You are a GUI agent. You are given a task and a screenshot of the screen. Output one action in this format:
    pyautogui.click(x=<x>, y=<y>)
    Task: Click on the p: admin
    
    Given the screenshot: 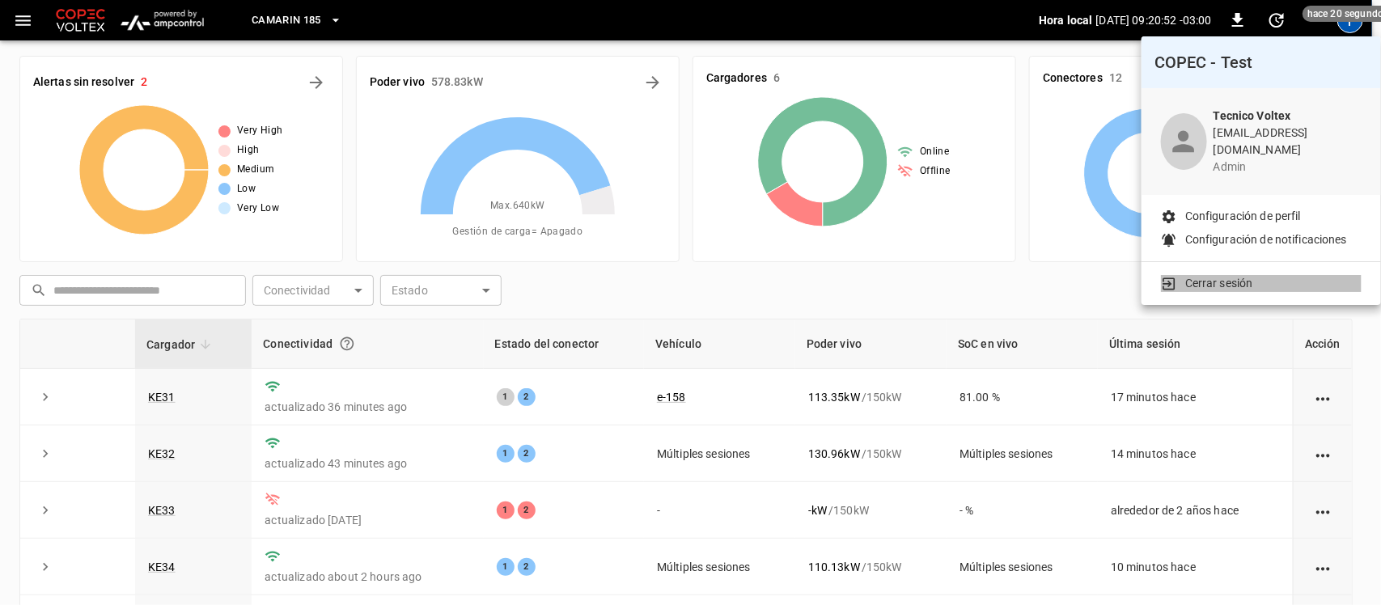 What is the action you would take?
    pyautogui.click(x=1288, y=167)
    